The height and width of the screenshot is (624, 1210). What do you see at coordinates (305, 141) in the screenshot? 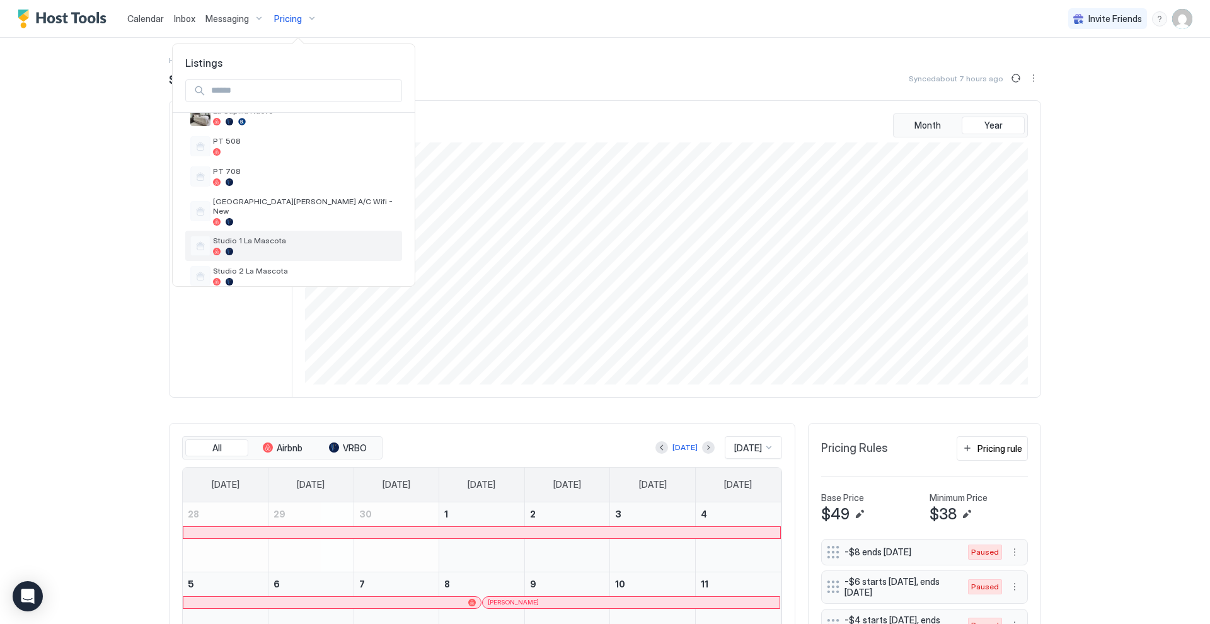
I see `span: PT 508` at bounding box center [305, 141].